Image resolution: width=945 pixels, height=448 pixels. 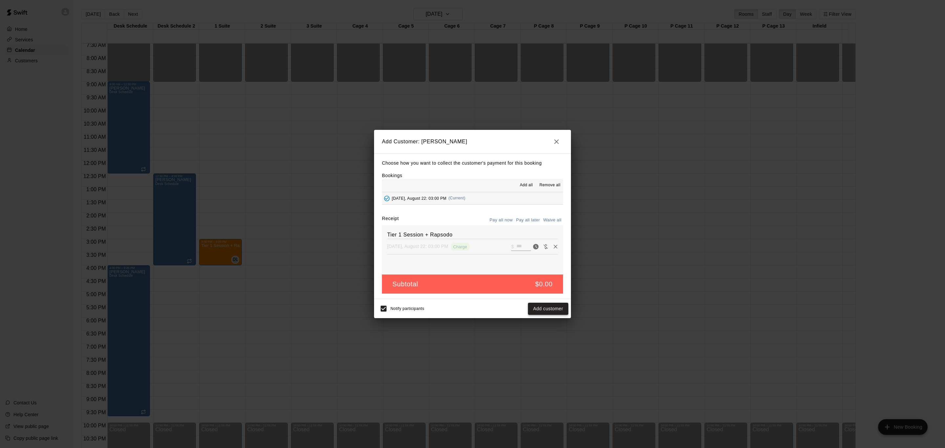 I want to click on button: Remove, so click(x=555, y=247).